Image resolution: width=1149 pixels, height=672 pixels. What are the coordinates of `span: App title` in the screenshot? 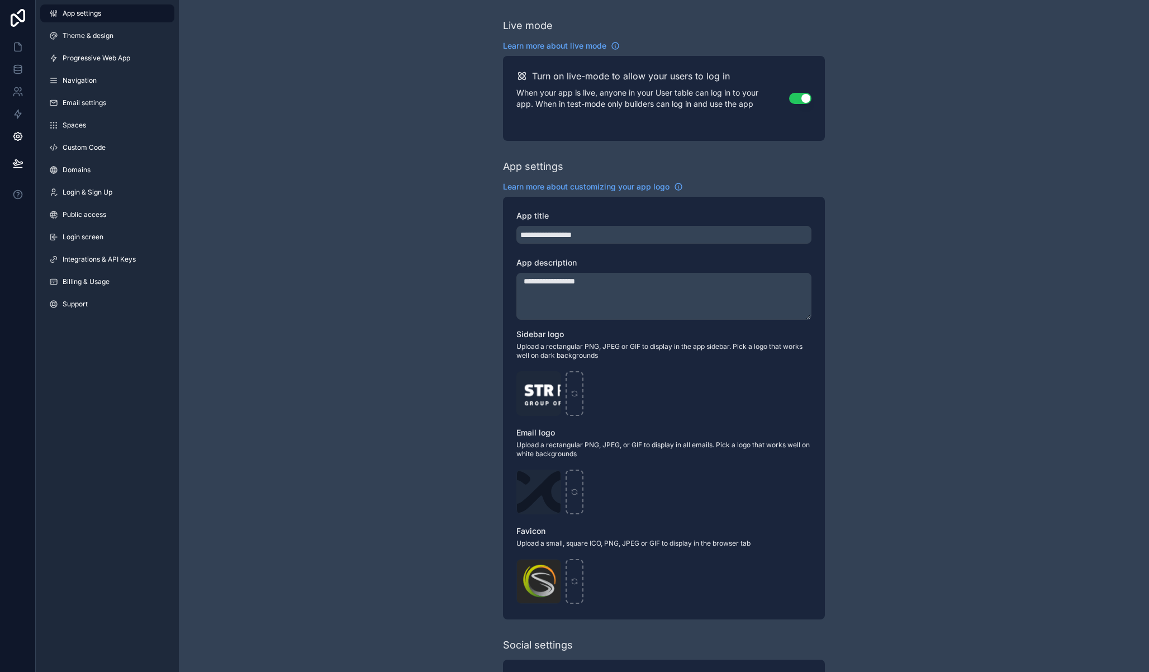 It's located at (533, 215).